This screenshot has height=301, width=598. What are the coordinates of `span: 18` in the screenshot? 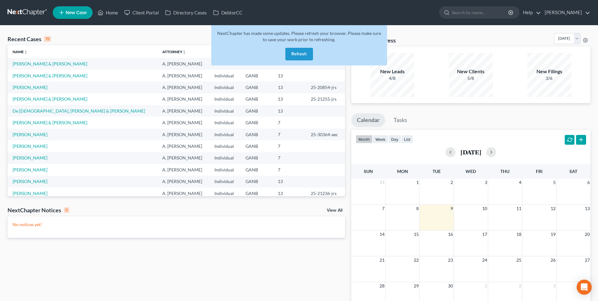 It's located at (519, 234).